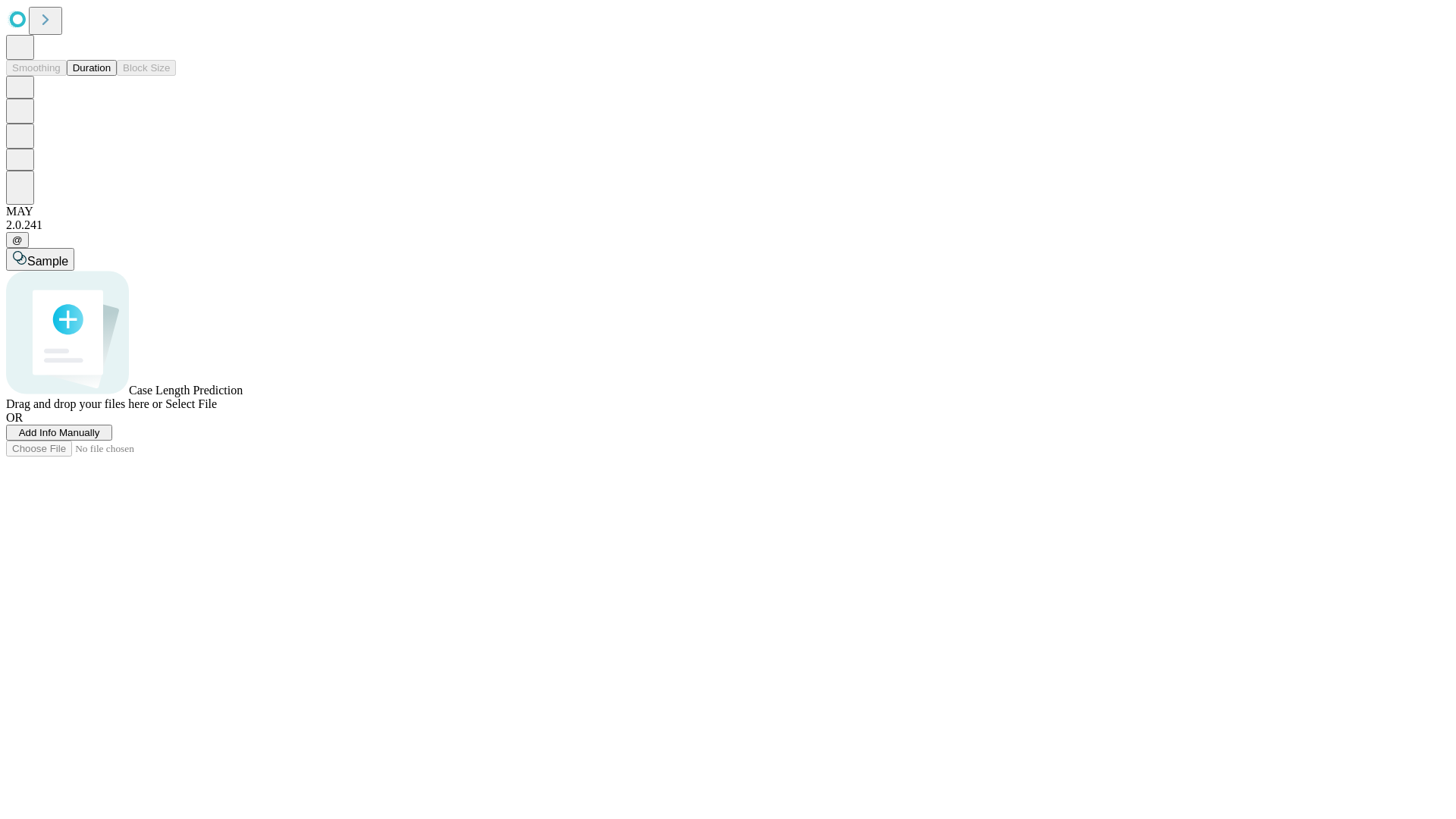  What do you see at coordinates (59, 432) in the screenshot?
I see `button: Add Info Manually` at bounding box center [59, 432].